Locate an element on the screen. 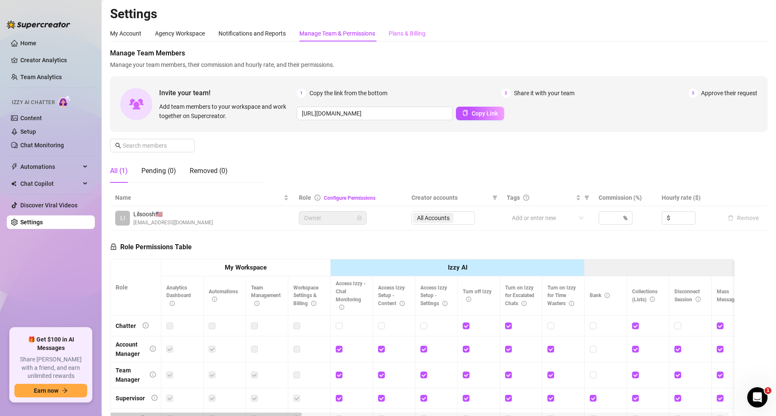 The width and height of the screenshot is (776, 416). th: Commission (%) is located at coordinates (625, 198).